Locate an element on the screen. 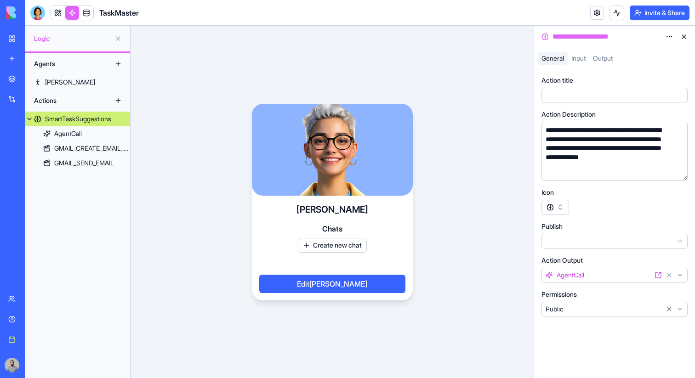 Image resolution: width=695 pixels, height=378 pixels. a: SmartTaskSuggestions is located at coordinates (77, 119).